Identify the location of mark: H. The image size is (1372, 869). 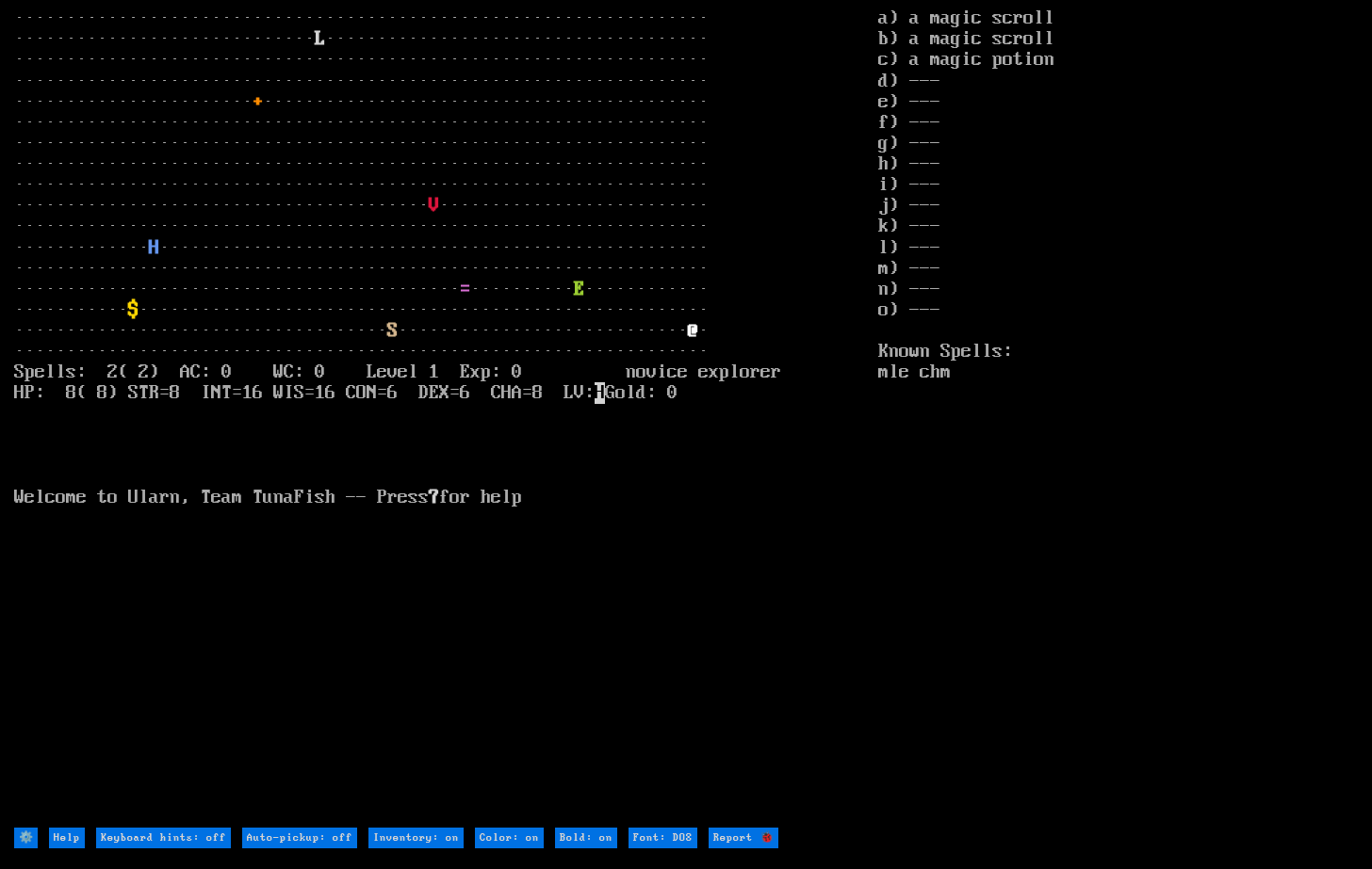
(599, 392).